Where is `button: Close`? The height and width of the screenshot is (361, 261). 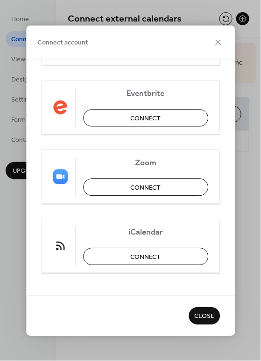 button: Close is located at coordinates (204, 315).